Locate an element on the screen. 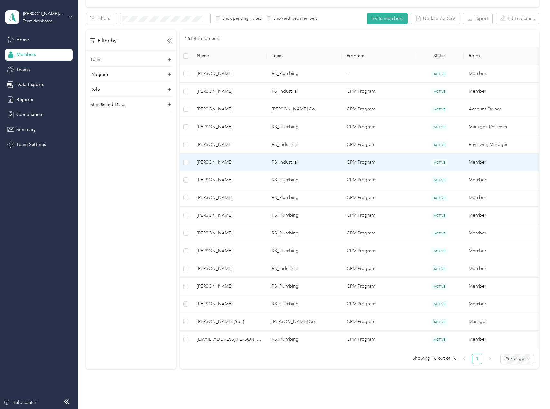  td: nathand@rundle-spence.com is located at coordinates (229, 340).